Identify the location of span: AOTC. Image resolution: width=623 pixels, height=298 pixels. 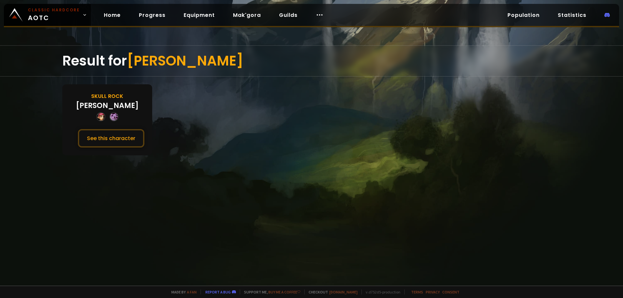
(54, 15).